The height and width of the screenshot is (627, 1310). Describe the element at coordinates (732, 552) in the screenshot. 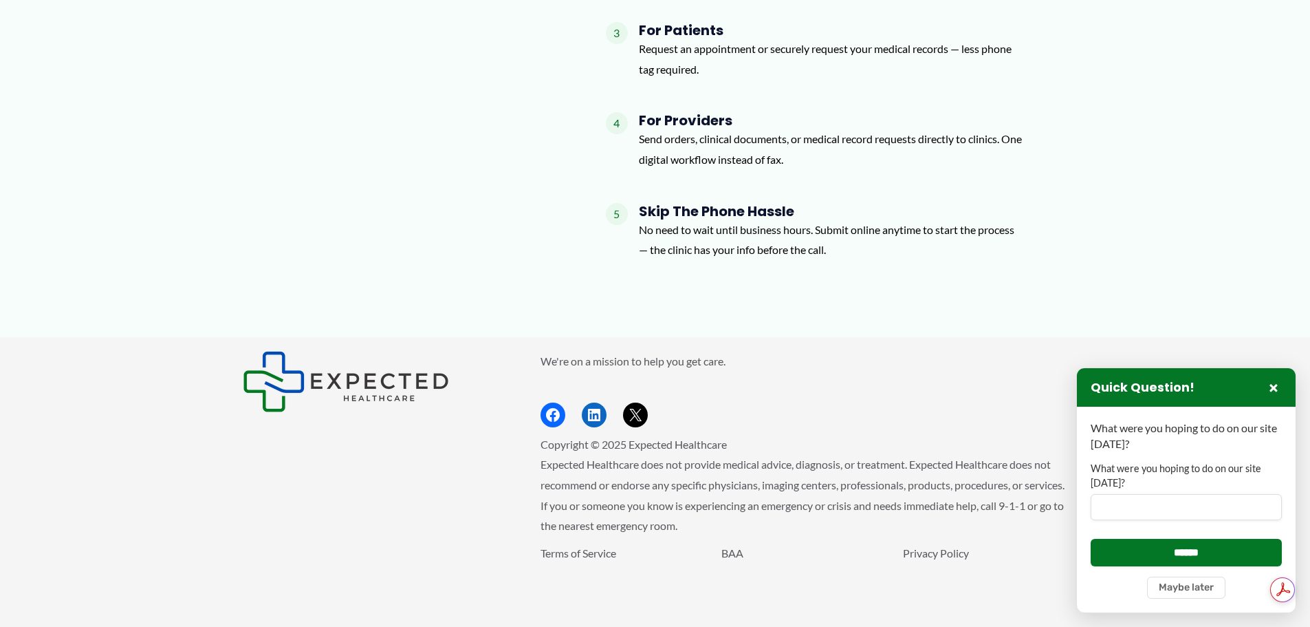

I see `a: BAA` at that location.